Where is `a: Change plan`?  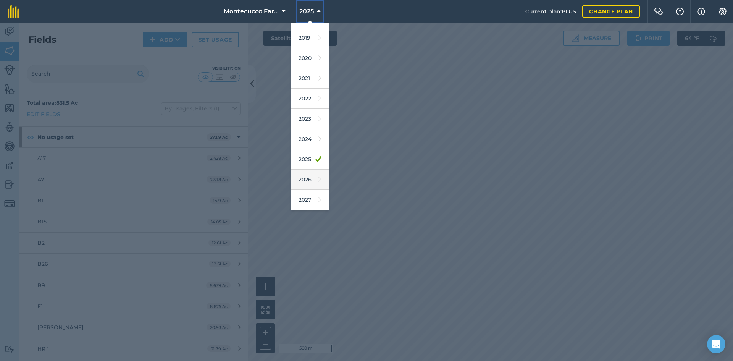
a: Change plan is located at coordinates (611, 11).